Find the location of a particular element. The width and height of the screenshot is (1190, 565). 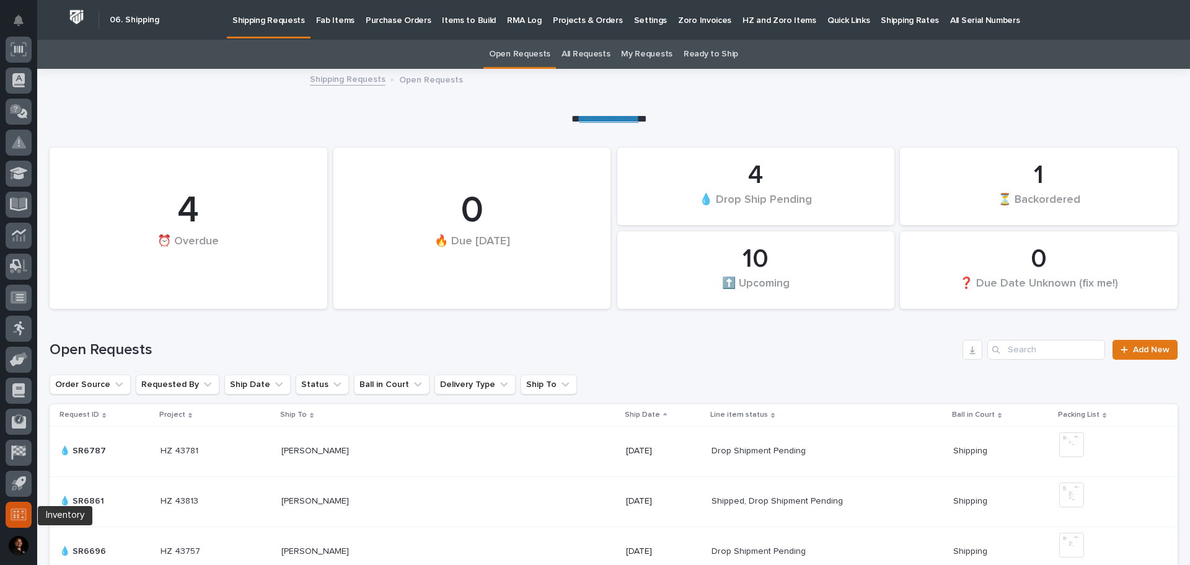

p: 💧 SR6861 is located at coordinates (83, 500).